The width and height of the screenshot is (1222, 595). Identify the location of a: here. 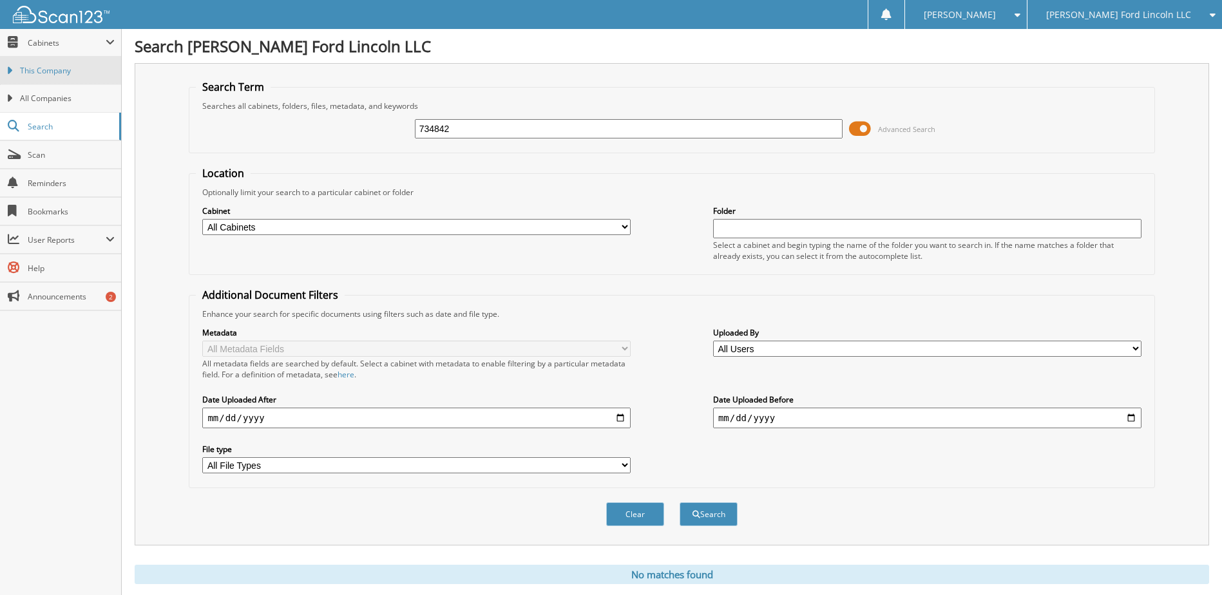
(346, 374).